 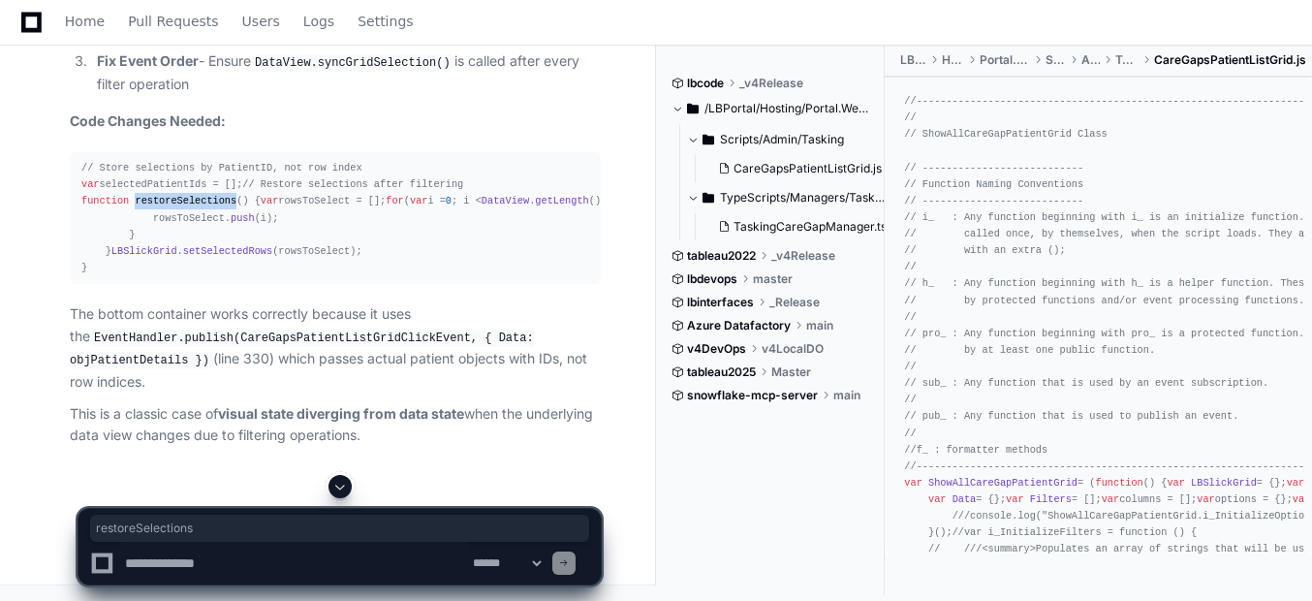 I want to click on span: Hosting, so click(x=954, y=60).